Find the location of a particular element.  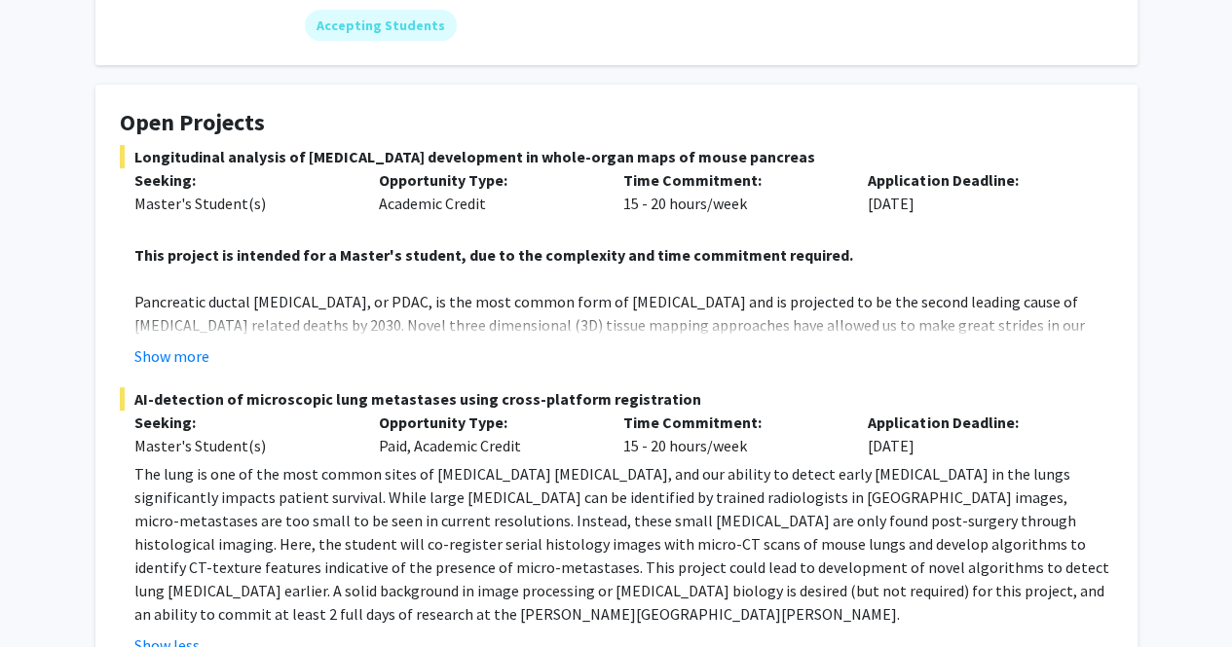

h4: Open Projects is located at coordinates (616, 123).